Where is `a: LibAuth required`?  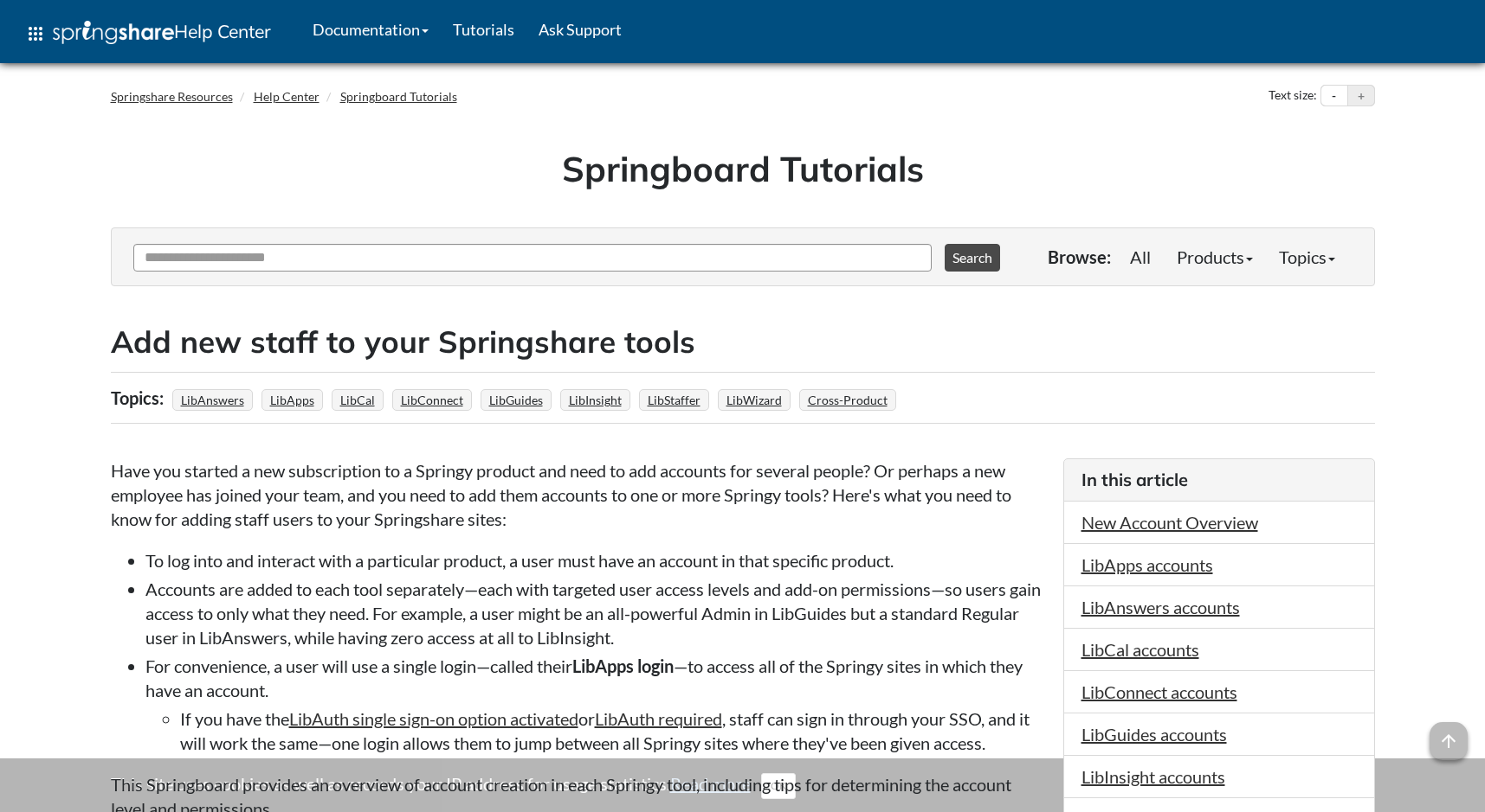 a: LibAuth required is located at coordinates (658, 719).